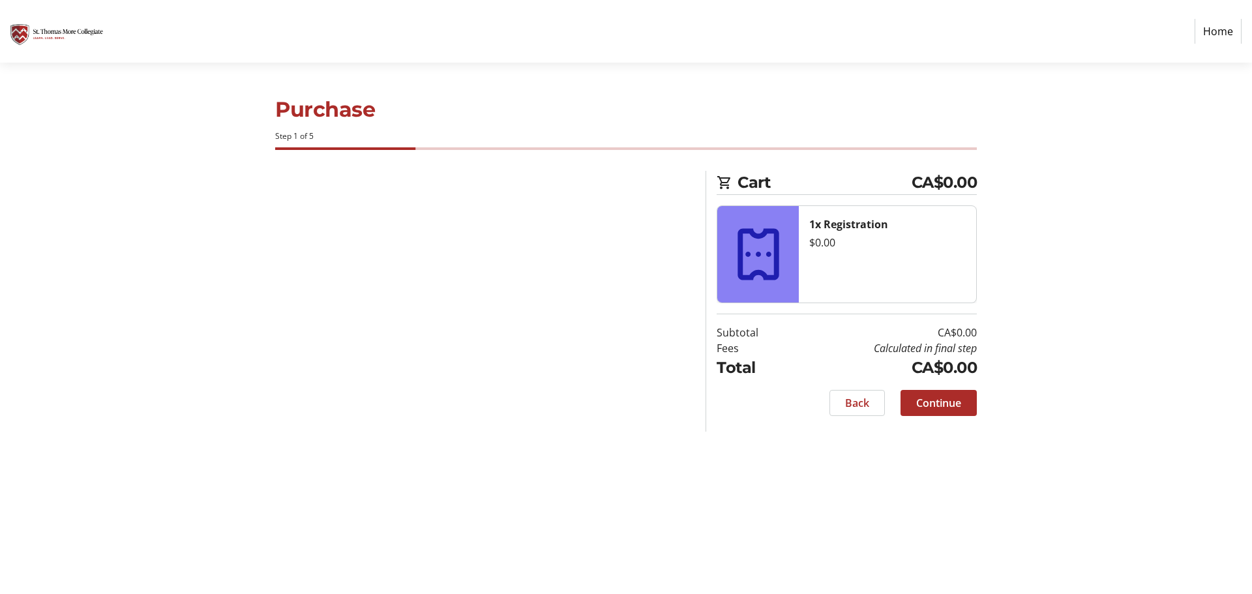  I want to click on span: Continue, so click(938, 403).